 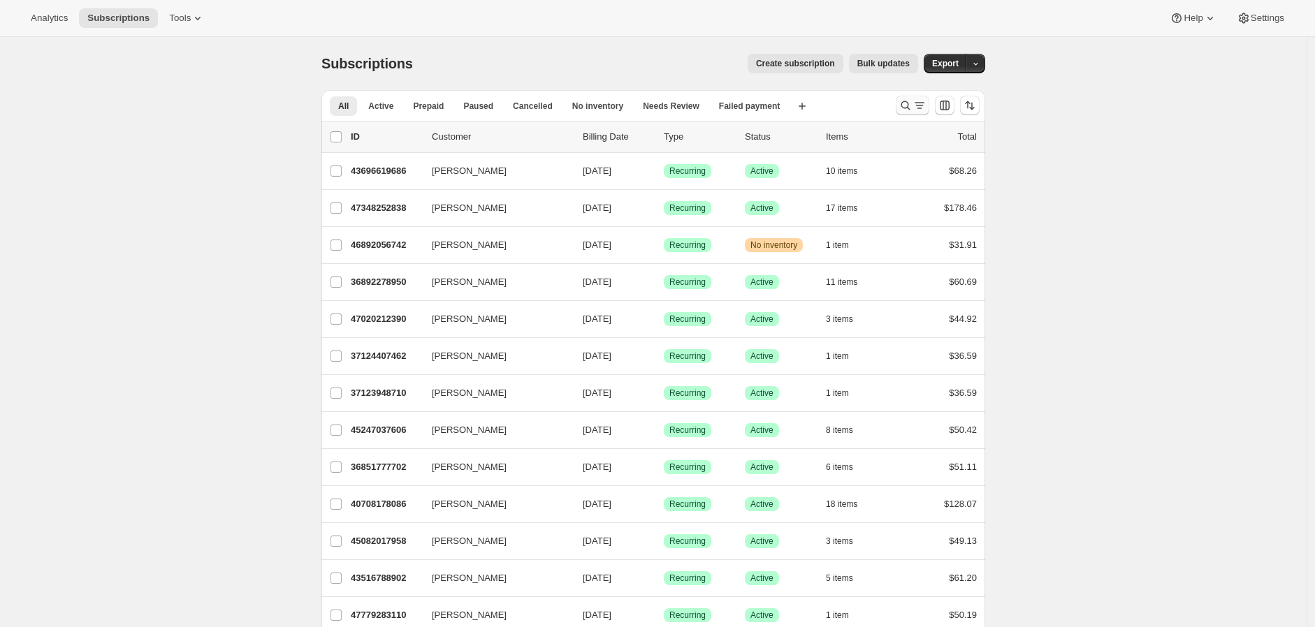 I want to click on button: Subscriptions, so click(x=118, y=18).